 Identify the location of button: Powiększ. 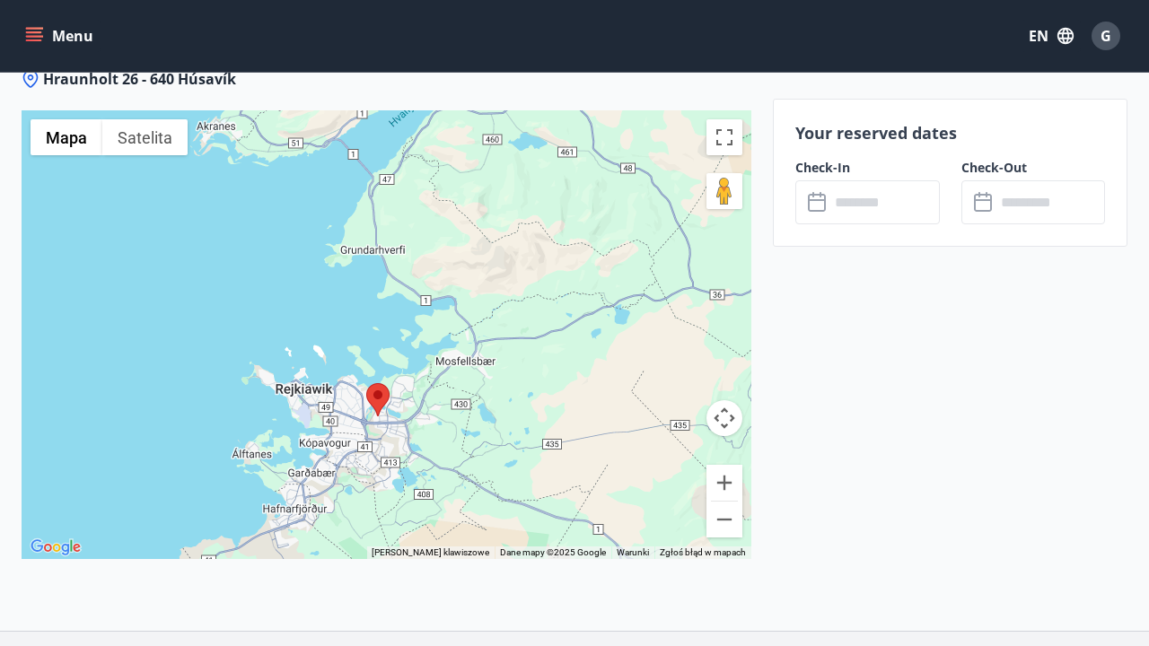
(725, 483).